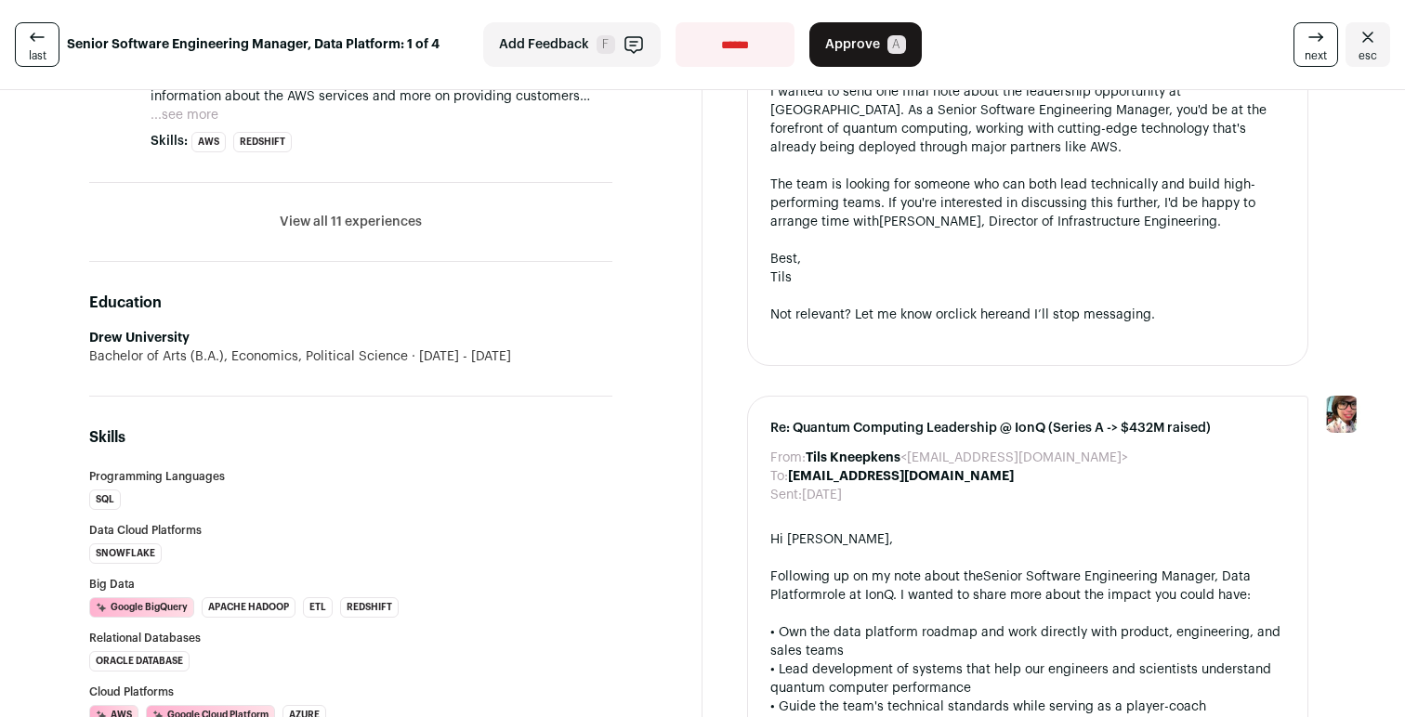  Describe the element at coordinates (105, 500) in the screenshot. I see `li: SQL` at that location.